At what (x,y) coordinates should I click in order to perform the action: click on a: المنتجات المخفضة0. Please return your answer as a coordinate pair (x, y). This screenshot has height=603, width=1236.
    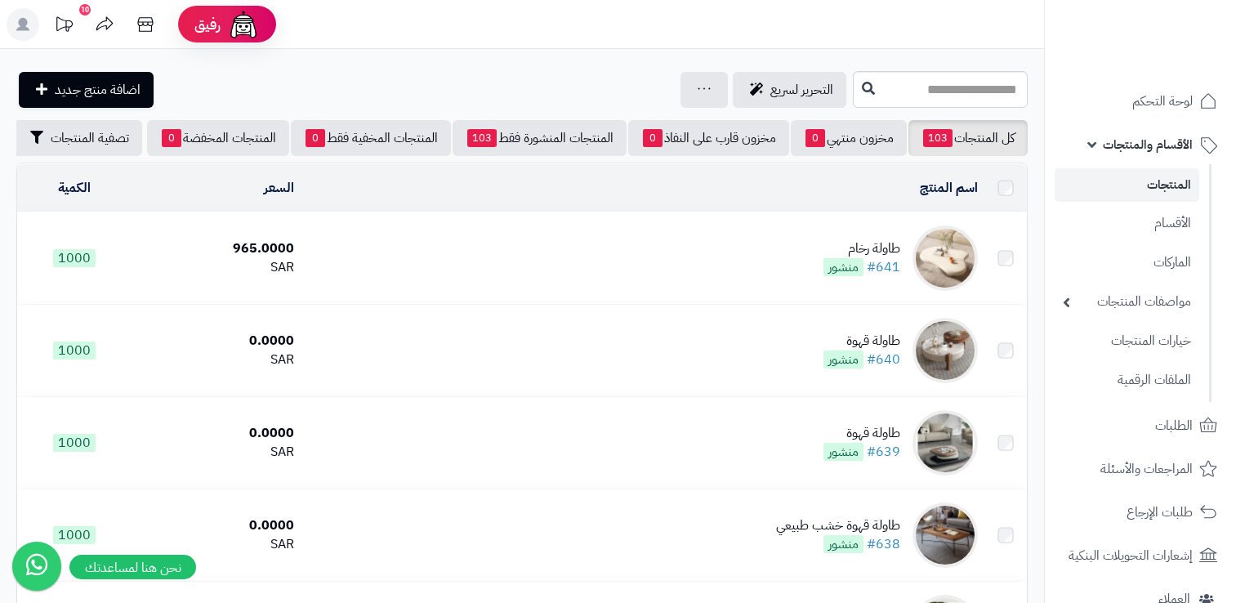
    Looking at the image, I should click on (218, 138).